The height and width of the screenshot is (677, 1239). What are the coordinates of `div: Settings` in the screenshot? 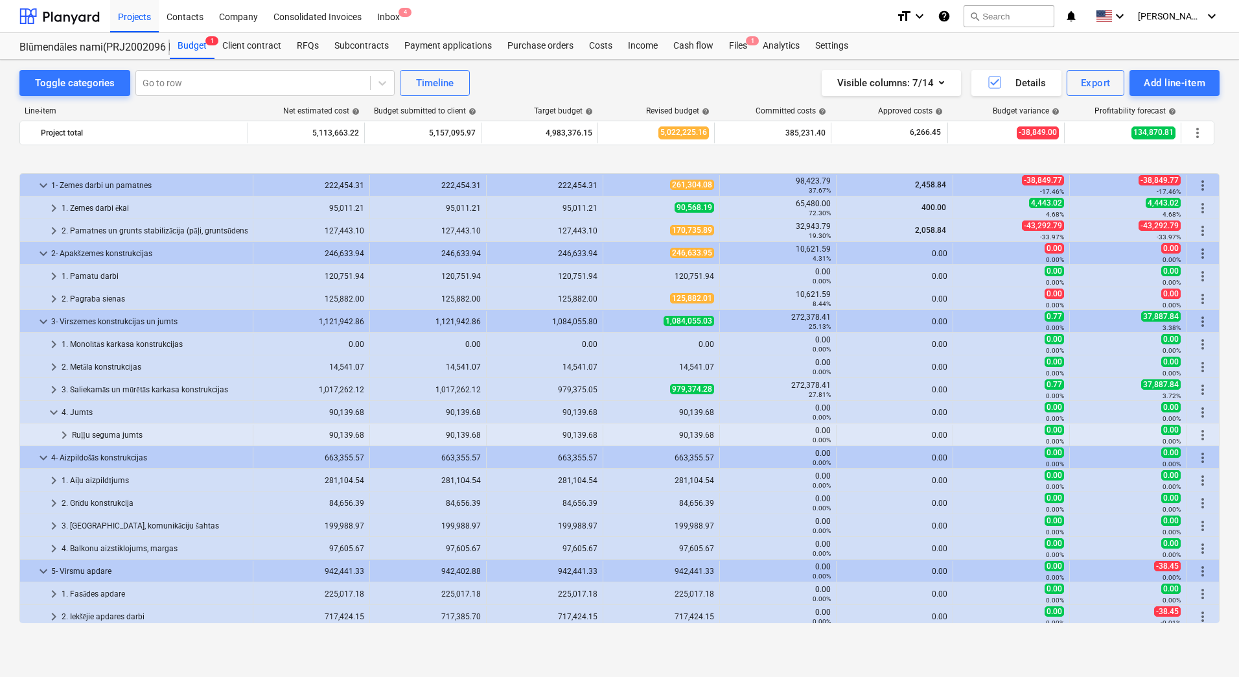 It's located at (831, 46).